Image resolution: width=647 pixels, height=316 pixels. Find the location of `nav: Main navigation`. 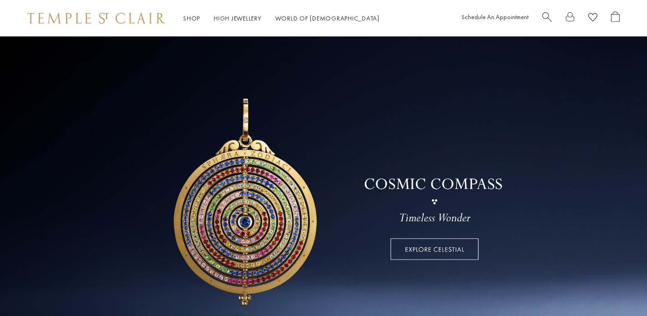

nav: Main navigation is located at coordinates (281, 18).